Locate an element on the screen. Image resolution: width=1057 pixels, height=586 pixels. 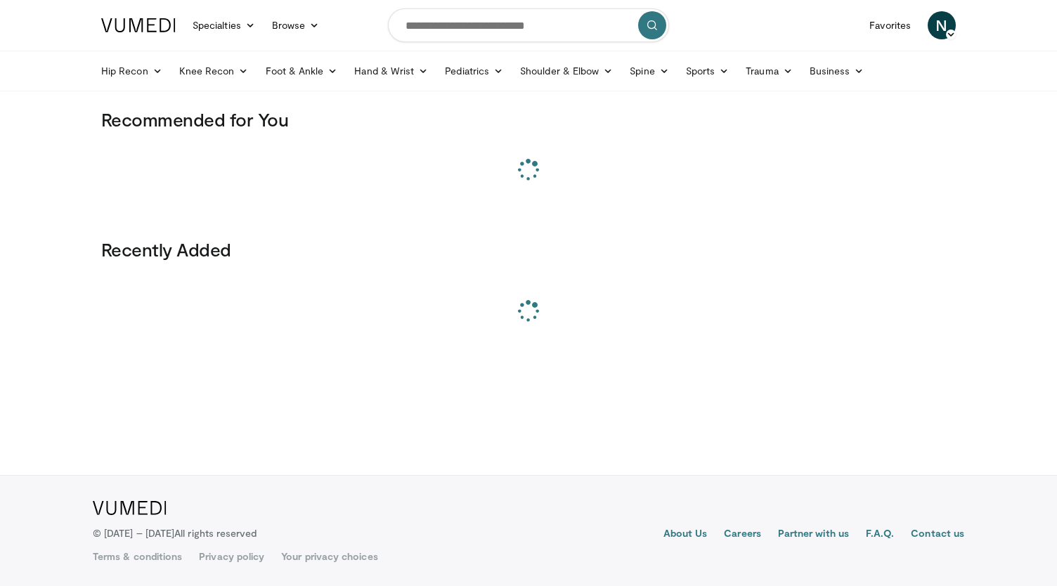
a: Hand & Wrist is located at coordinates (391, 71).